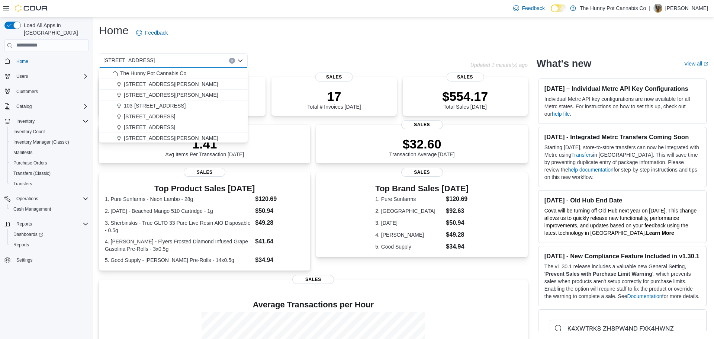 This screenshot has height=339, width=714. What do you see at coordinates (49, 163) in the screenshot?
I see `button: Purchase Orders` at bounding box center [49, 163].